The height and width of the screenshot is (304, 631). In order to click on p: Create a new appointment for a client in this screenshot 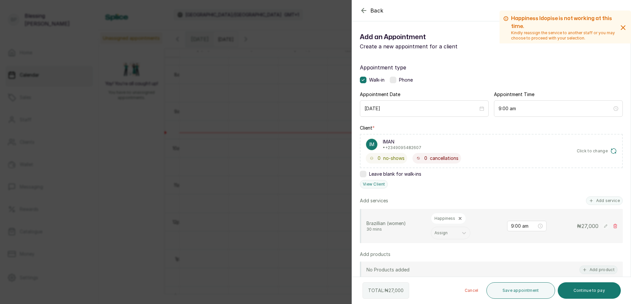, I will do `click(426, 46)`.